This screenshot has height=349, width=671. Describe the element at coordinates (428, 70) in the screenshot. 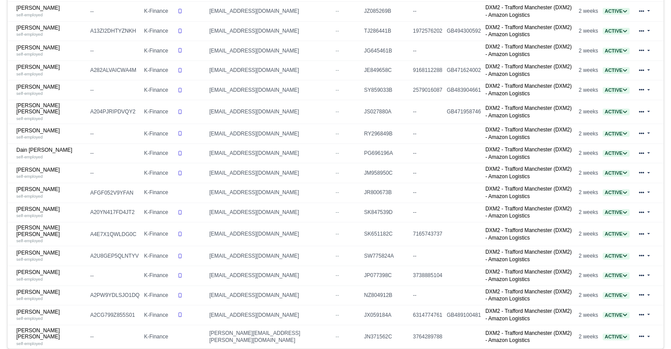

I see `td: 9168112288` at that location.